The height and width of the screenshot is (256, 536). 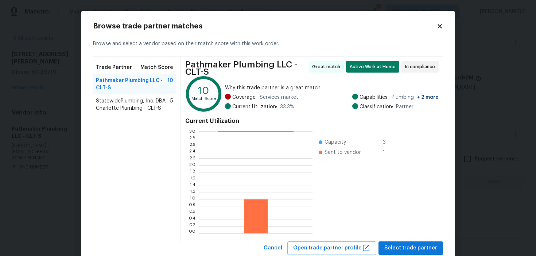 What do you see at coordinates (421, 67) in the screenshot?
I see `span: In compliance` at bounding box center [421, 67].